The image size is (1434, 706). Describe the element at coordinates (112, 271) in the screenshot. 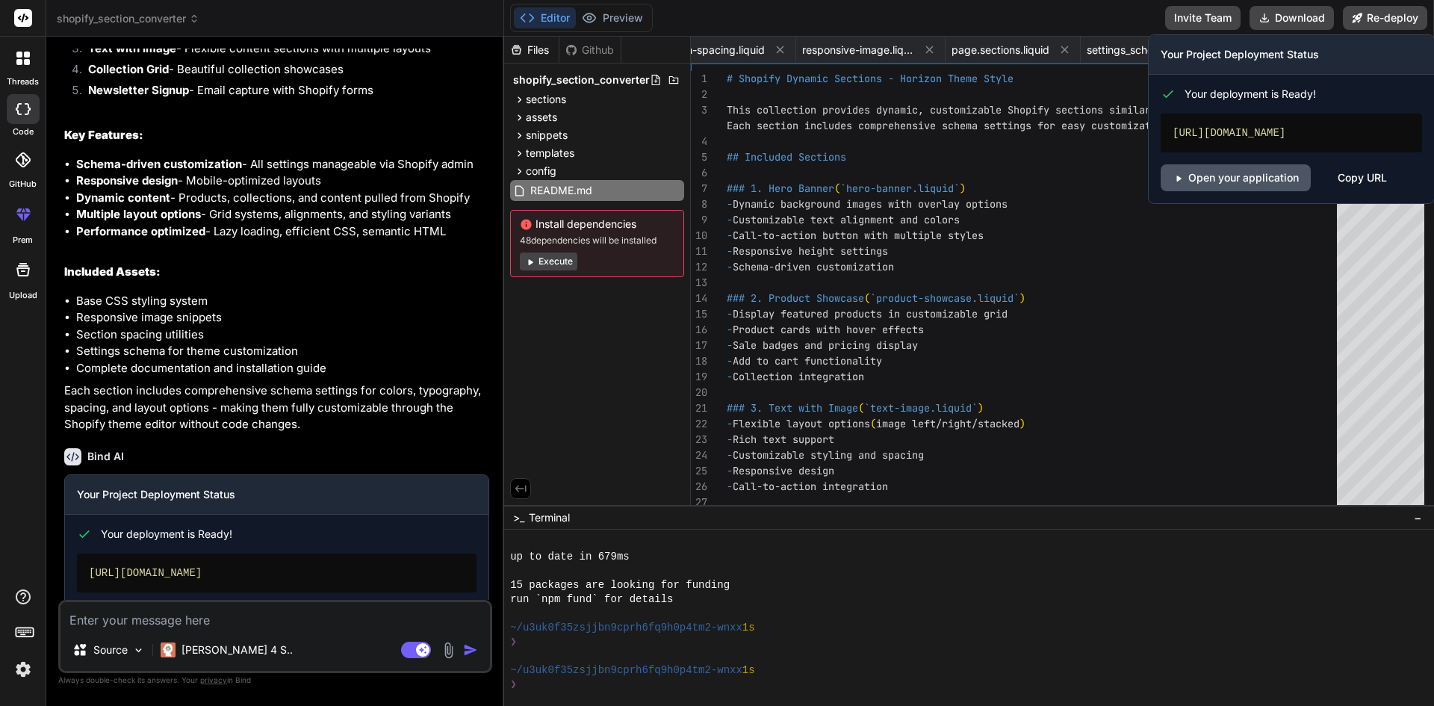

I see `strong: Included Assets:` at that location.